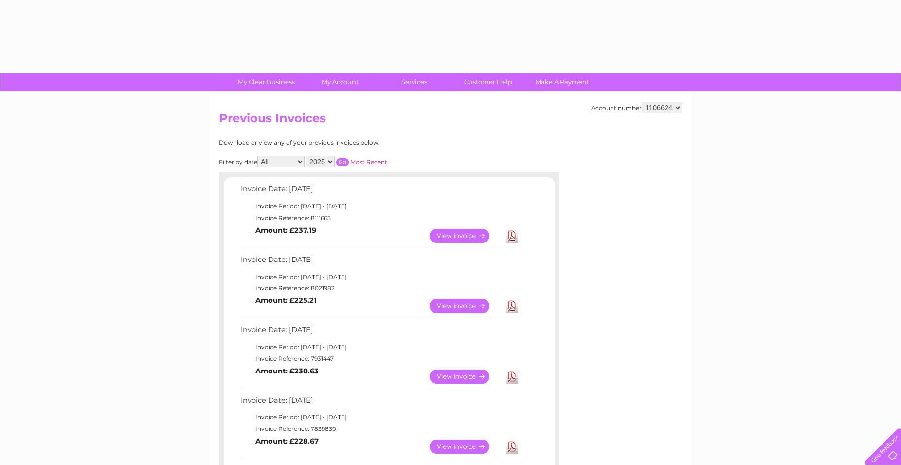 The height and width of the screenshot is (465, 901). What do you see at coordinates (369, 162) in the screenshot?
I see `a: Most Recent` at bounding box center [369, 162].